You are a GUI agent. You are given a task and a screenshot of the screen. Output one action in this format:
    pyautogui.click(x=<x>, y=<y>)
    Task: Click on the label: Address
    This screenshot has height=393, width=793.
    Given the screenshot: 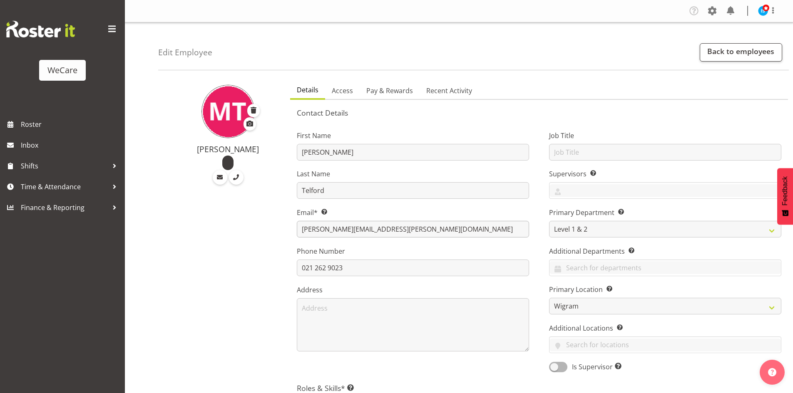 What is the action you would take?
    pyautogui.click(x=413, y=290)
    